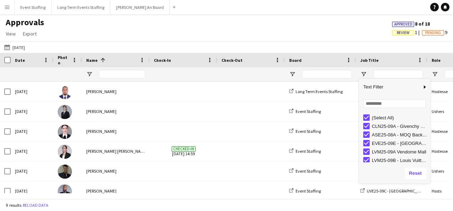 The width and height of the screenshot is (453, 211). Describe the element at coordinates (411, 24) in the screenshot. I see `span: 8 of 18` at that location.